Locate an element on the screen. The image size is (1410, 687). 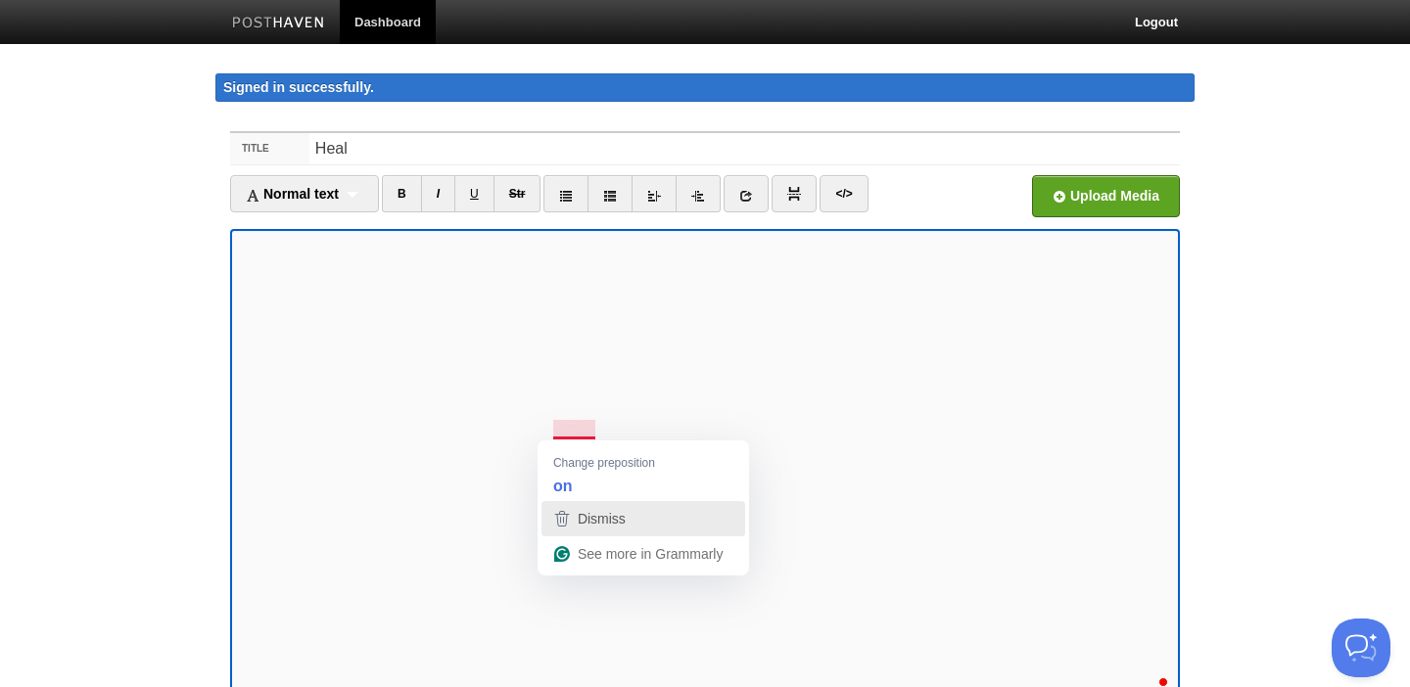
label: Title is located at coordinates (269, 149).